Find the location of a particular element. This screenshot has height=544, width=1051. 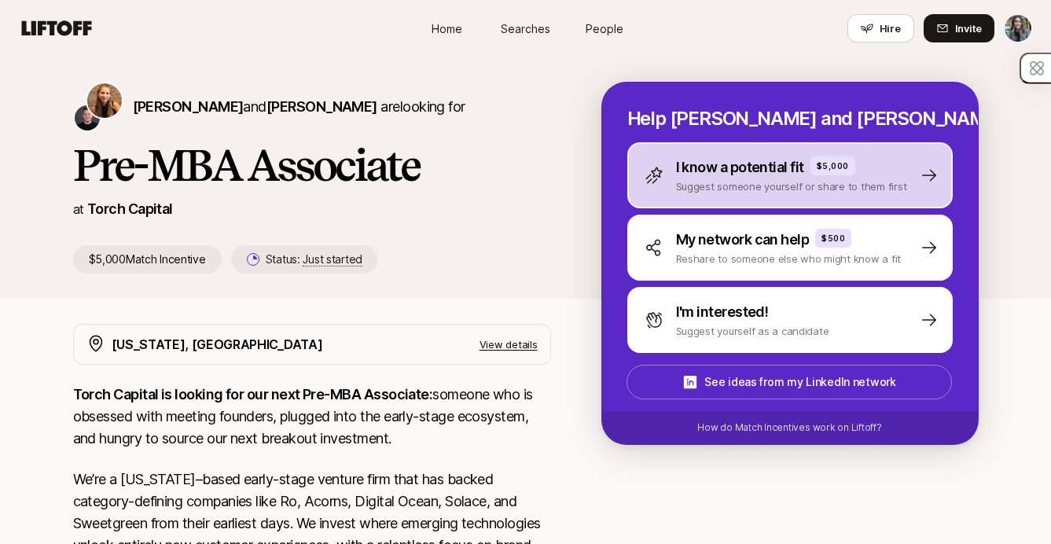

a: Home is located at coordinates (447, 28).